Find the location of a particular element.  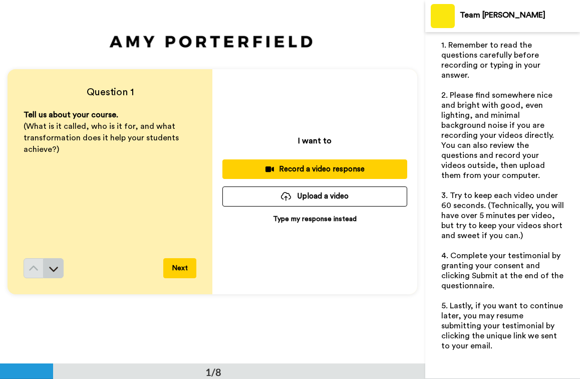

span: Tell us about your course. is located at coordinates (71, 115).